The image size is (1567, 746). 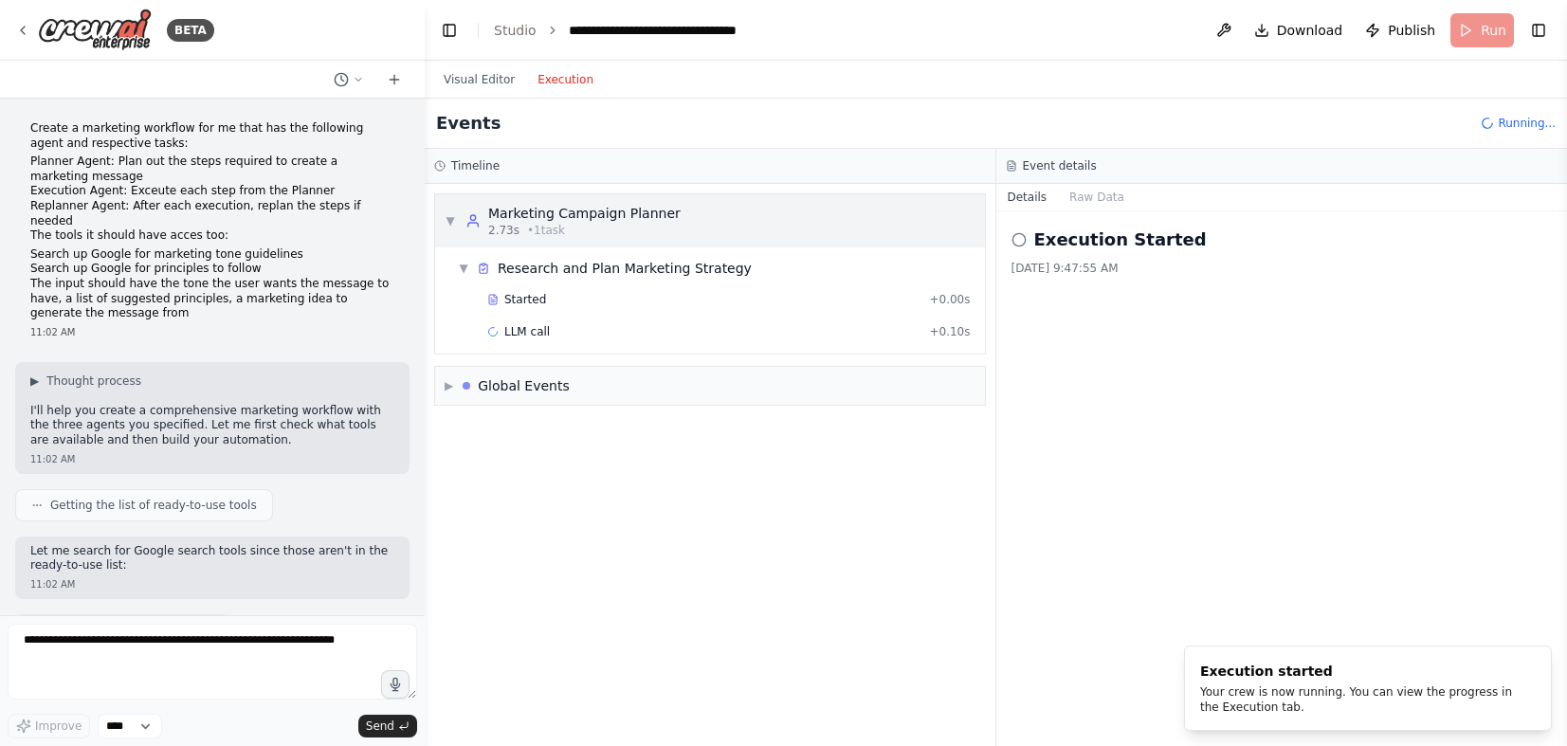 What do you see at coordinates (212, 236) in the screenshot?
I see `p: The tools it should have acces too:` at bounding box center [212, 236].